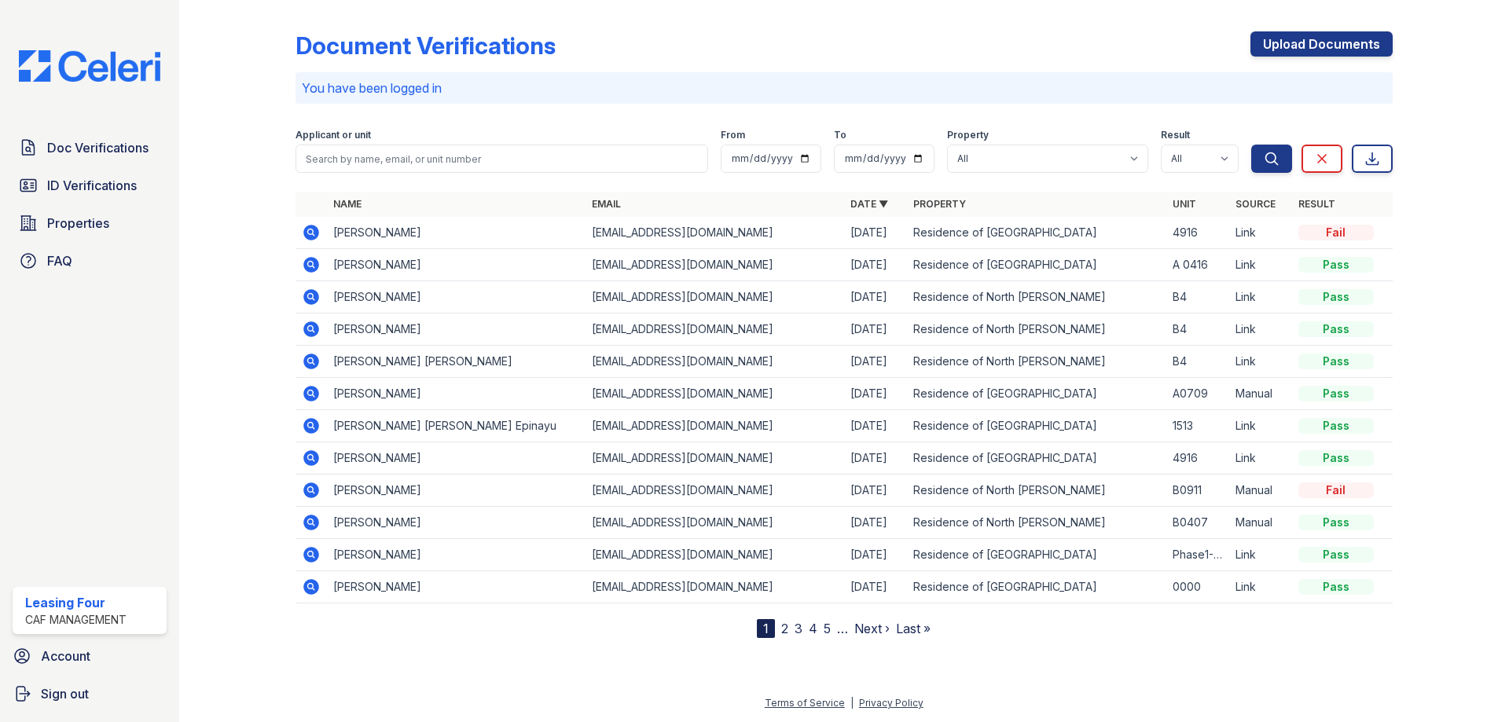  What do you see at coordinates (913, 629) in the screenshot?
I see `a: Last »` at bounding box center [913, 629].